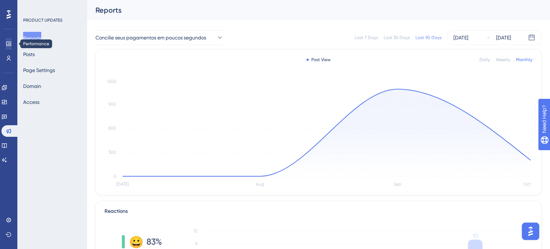 The width and height of the screenshot is (550, 249). I want to click on img: launcher-image-alternative-text, so click(11, 11).